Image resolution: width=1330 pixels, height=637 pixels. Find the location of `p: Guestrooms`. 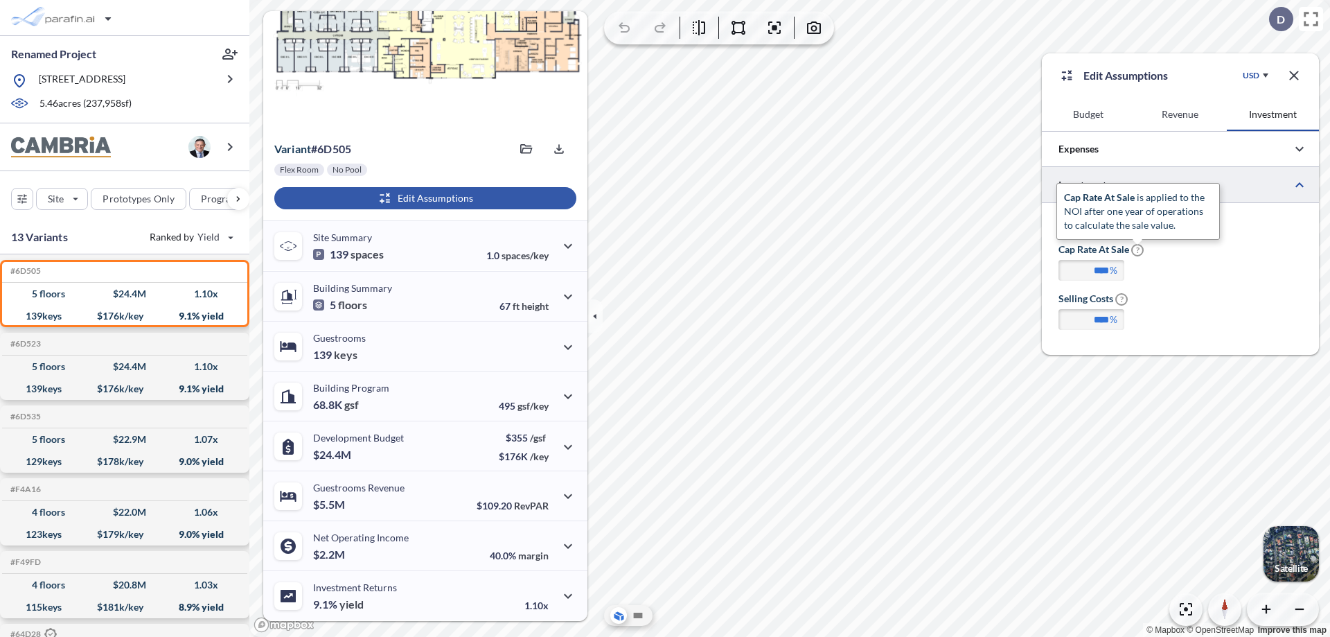

p: Guestrooms is located at coordinates (340, 337).